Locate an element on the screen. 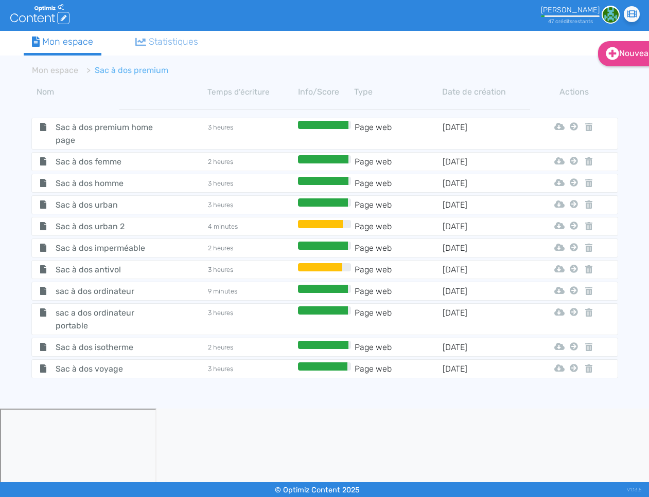 This screenshot has height=497, width=649. th: Actions is located at coordinates (573, 92).